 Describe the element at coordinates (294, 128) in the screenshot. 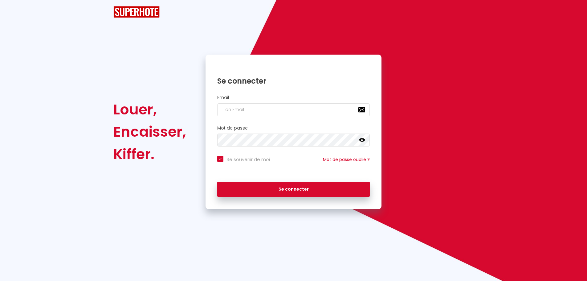

I see `h2: Mot de passe` at that location.